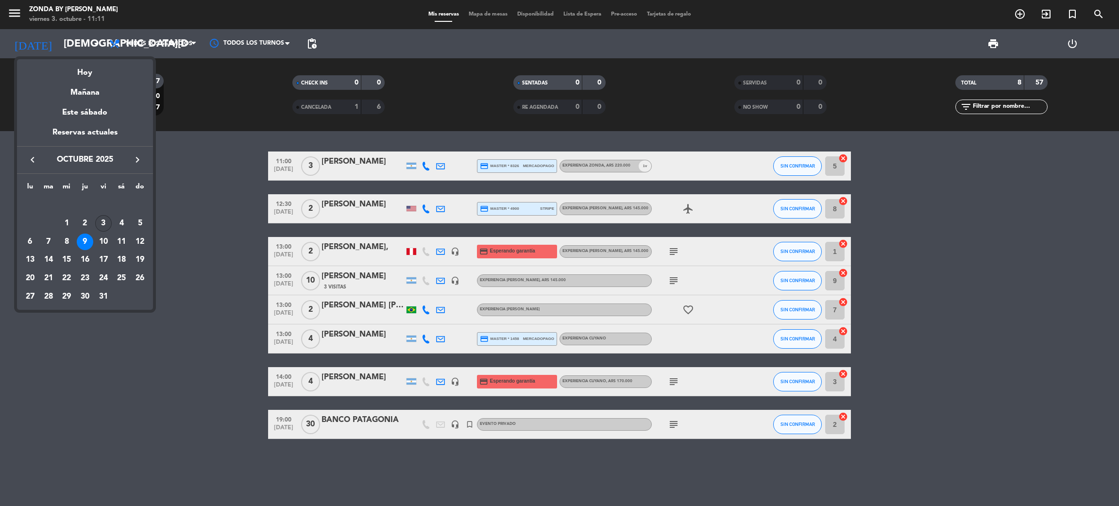 Image resolution: width=1119 pixels, height=506 pixels. What do you see at coordinates (67, 278) in the screenshot?
I see `div: 22` at bounding box center [67, 278].